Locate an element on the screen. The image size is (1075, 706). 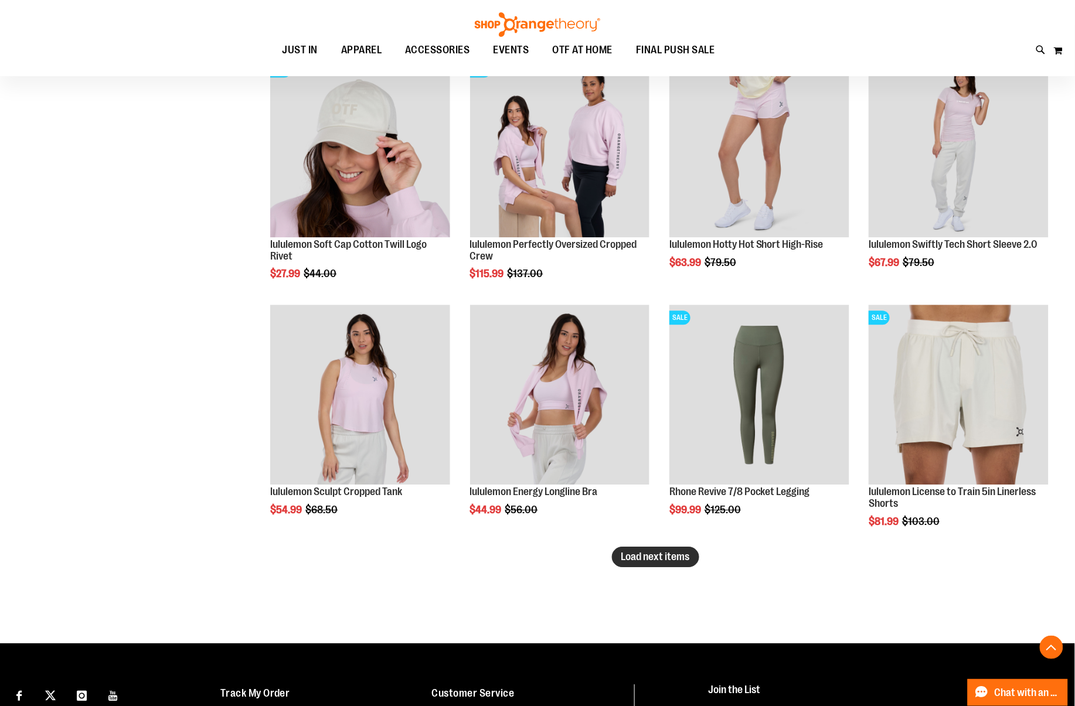
span: APPAREL is located at coordinates (362, 50).